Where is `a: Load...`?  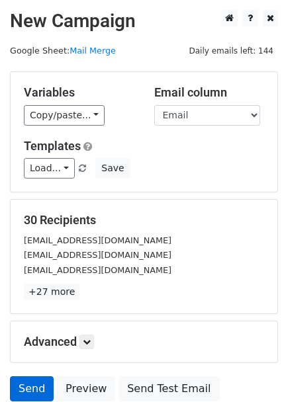
a: Load... is located at coordinates (49, 168).